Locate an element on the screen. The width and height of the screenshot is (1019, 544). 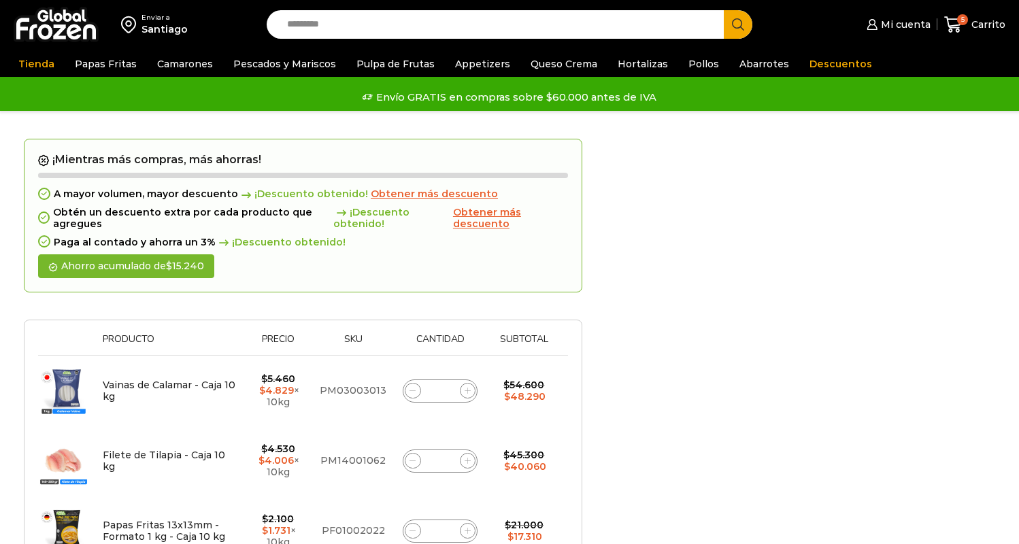
button: Search button is located at coordinates (738, 24).